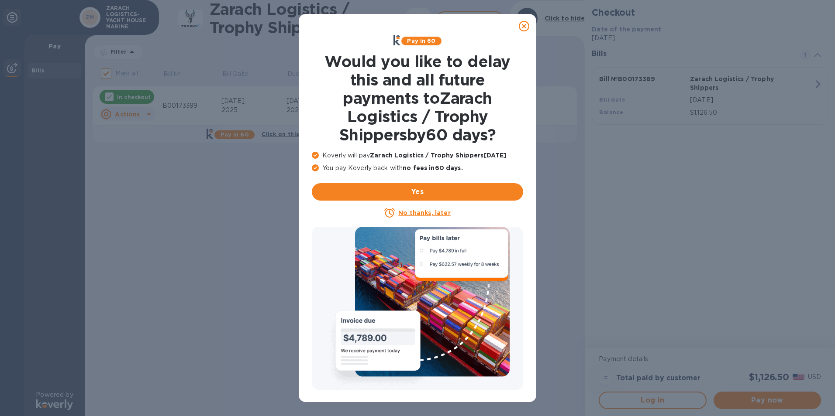 The width and height of the screenshot is (835, 416). I want to click on p: Koverly will pay, so click(417, 155).